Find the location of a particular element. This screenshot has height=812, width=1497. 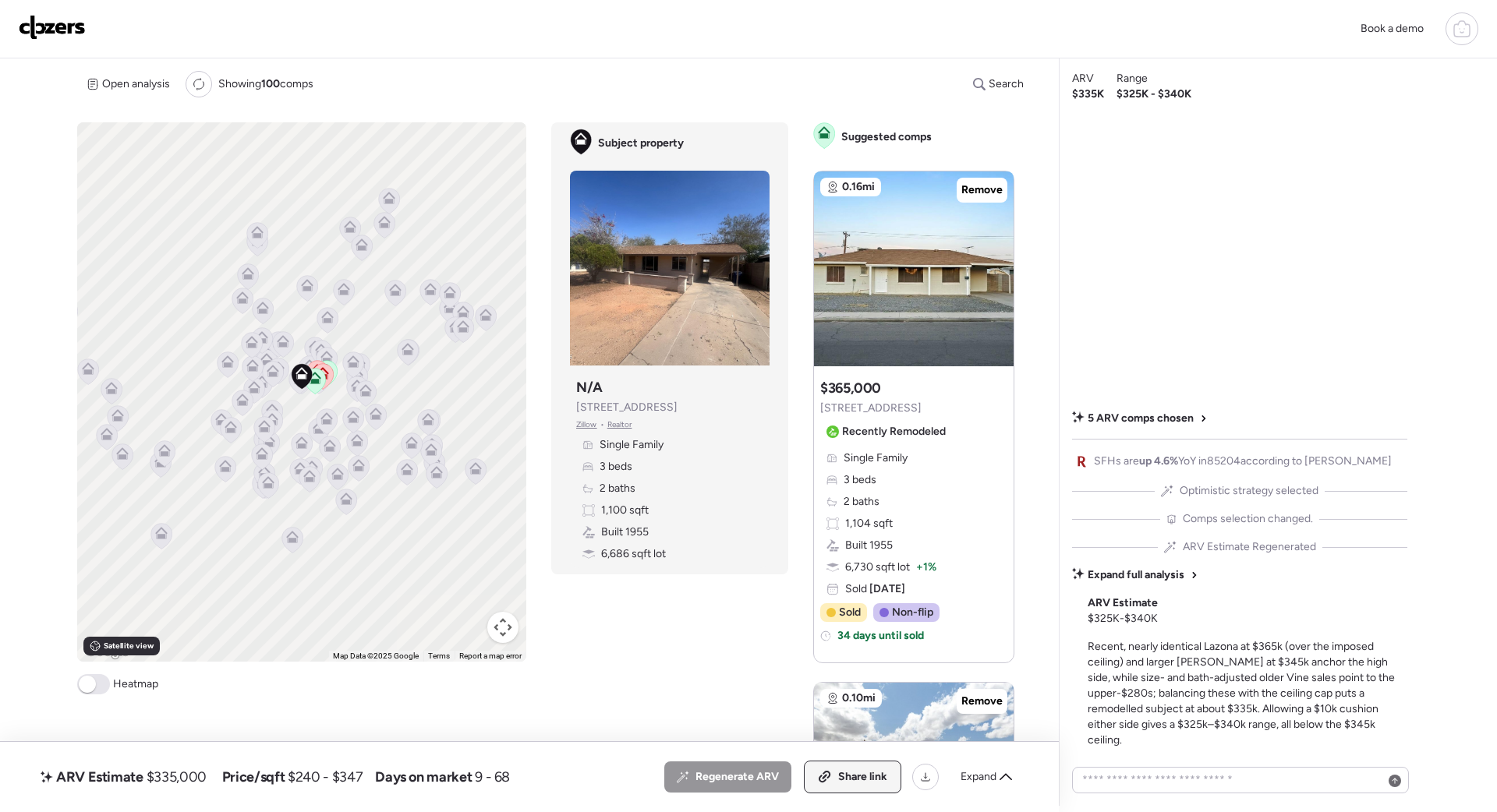

span: Expand full analysis is located at coordinates (1136, 575).